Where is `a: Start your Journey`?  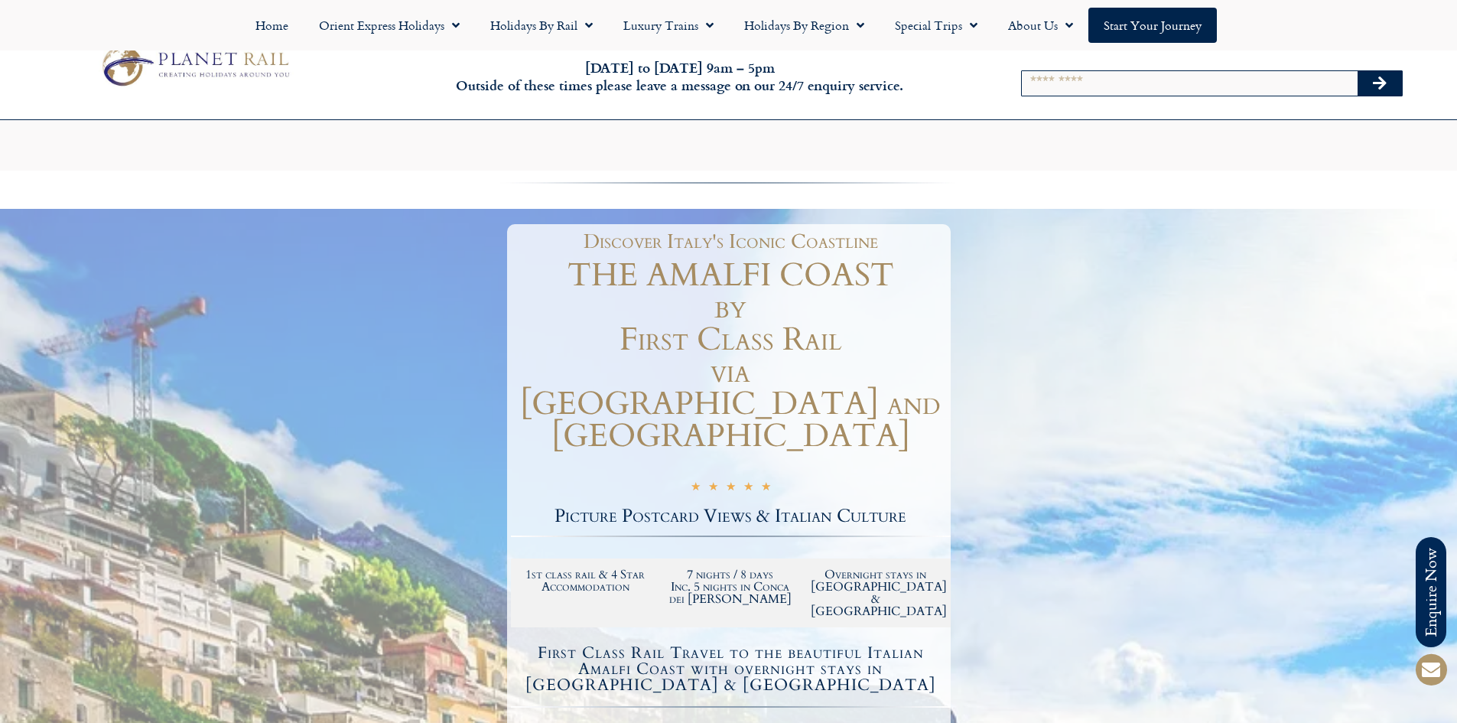 a: Start your Journey is located at coordinates (1153, 25).